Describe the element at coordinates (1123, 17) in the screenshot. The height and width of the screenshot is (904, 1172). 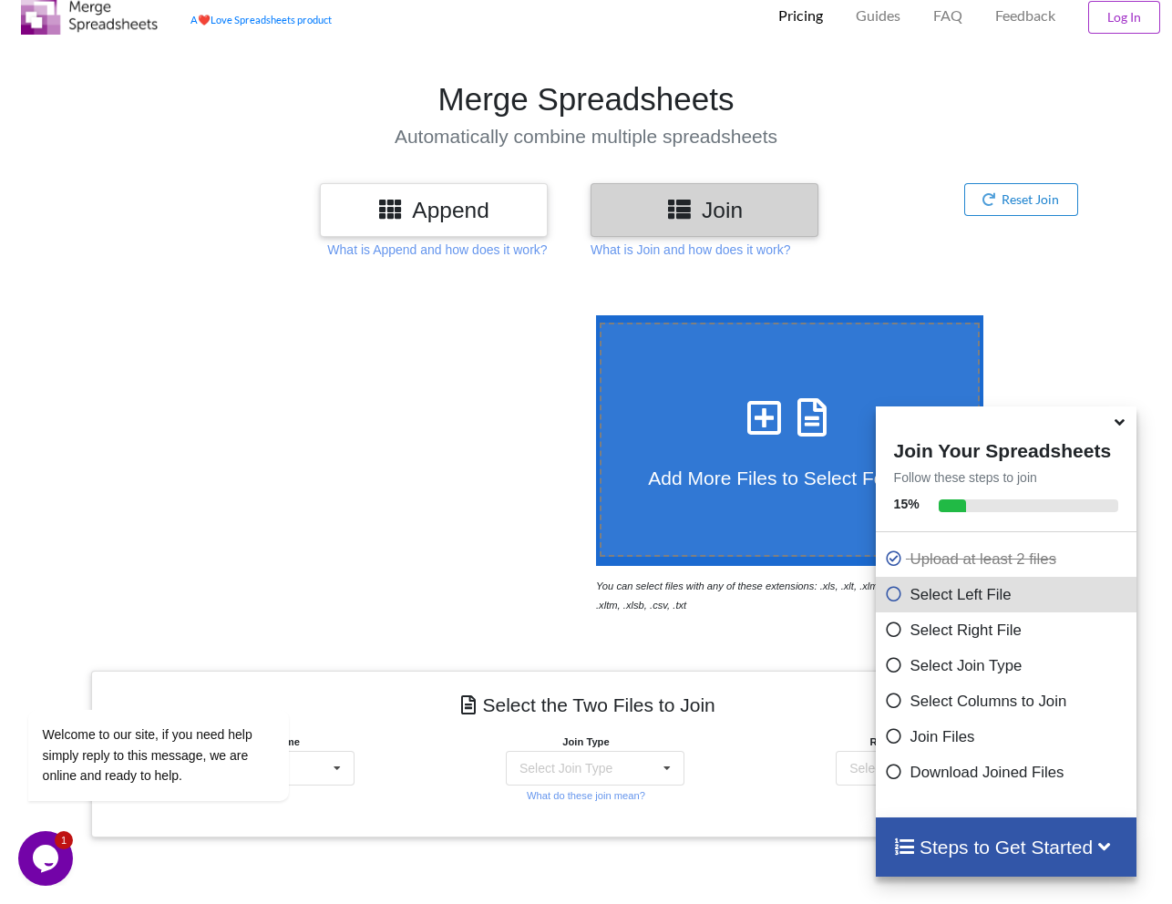
I see `button: Log In` at that location.